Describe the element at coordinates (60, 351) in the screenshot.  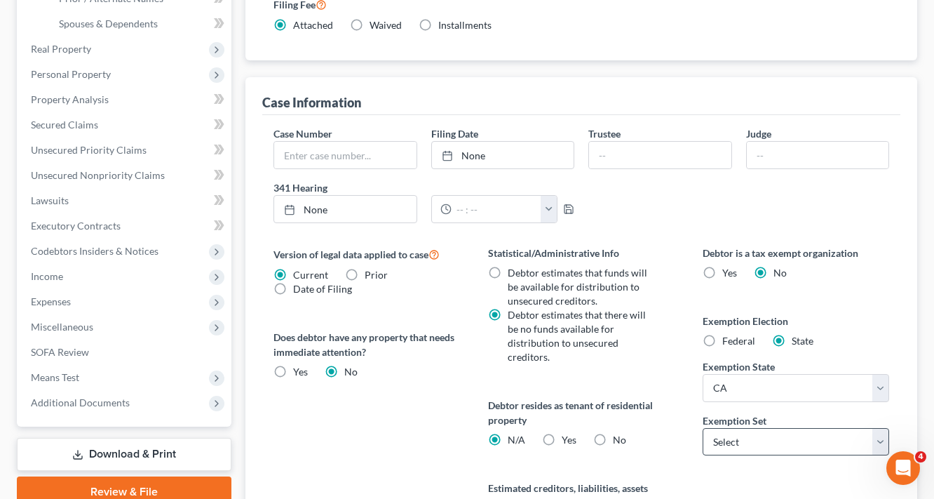
I see `span: SOFA Review` at that location.